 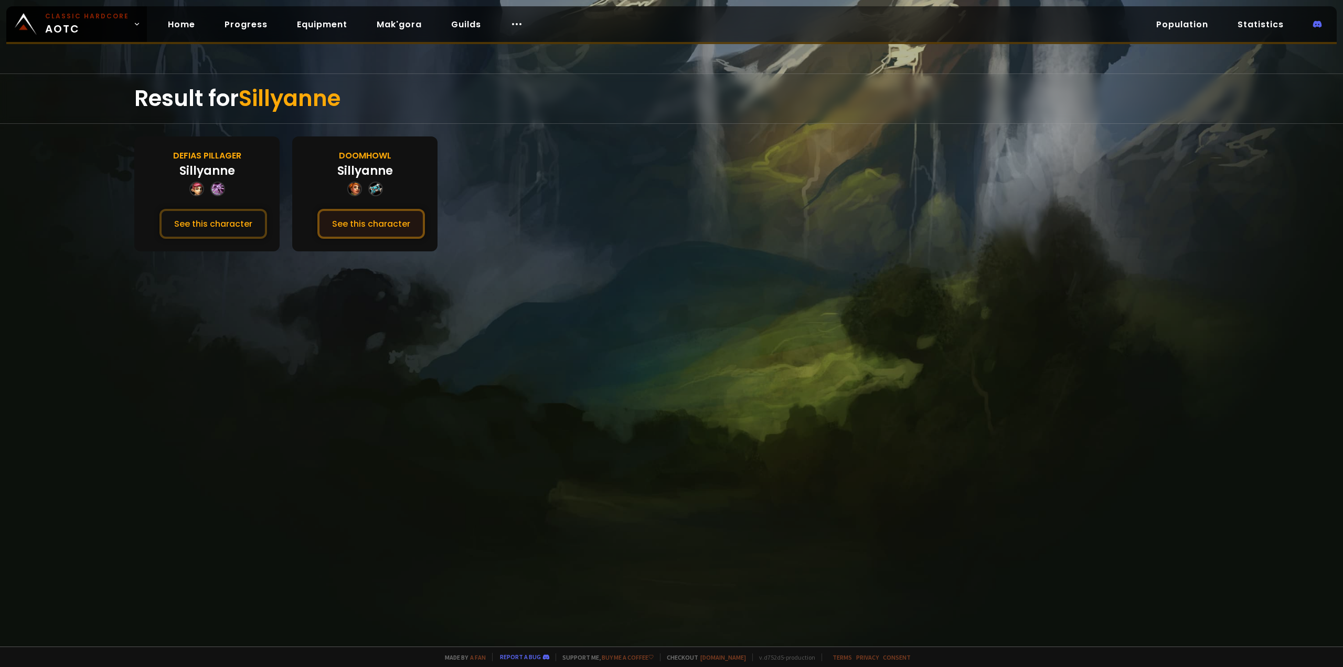 What do you see at coordinates (627, 657) in the screenshot?
I see `a: Buy me a coffee` at bounding box center [627, 657].